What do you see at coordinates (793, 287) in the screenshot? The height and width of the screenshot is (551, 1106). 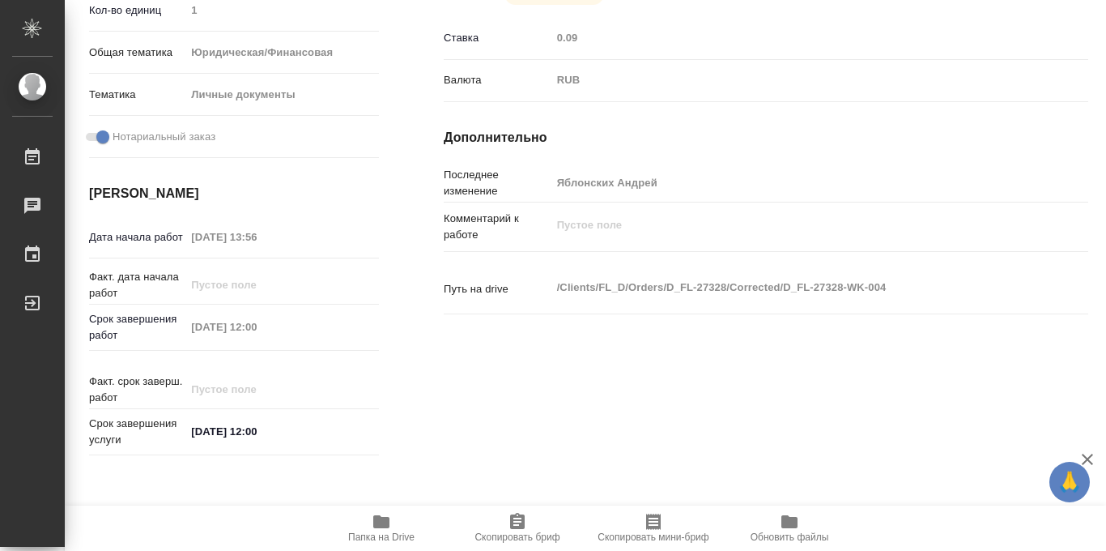 I see `textarea: /Clients/FL_D/Orders/D_FL-27328/Corrected/D_FL-27328-WK-004` at bounding box center [793, 287].